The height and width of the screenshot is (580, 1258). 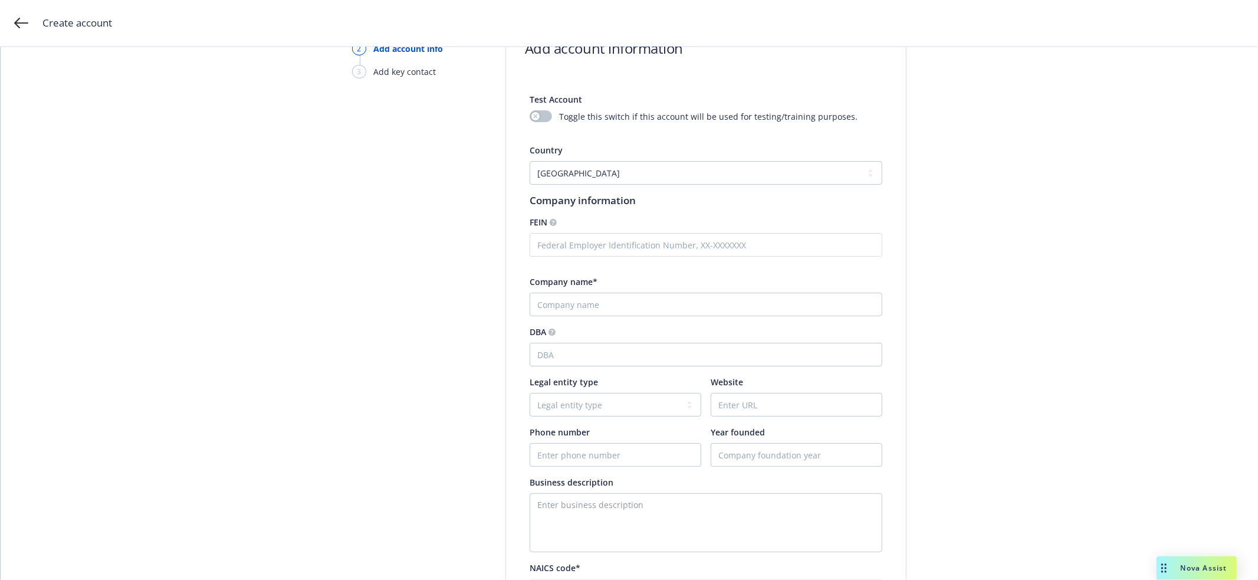 What do you see at coordinates (706, 523) in the screenshot?
I see `textarea: Enter business description` at bounding box center [706, 523].